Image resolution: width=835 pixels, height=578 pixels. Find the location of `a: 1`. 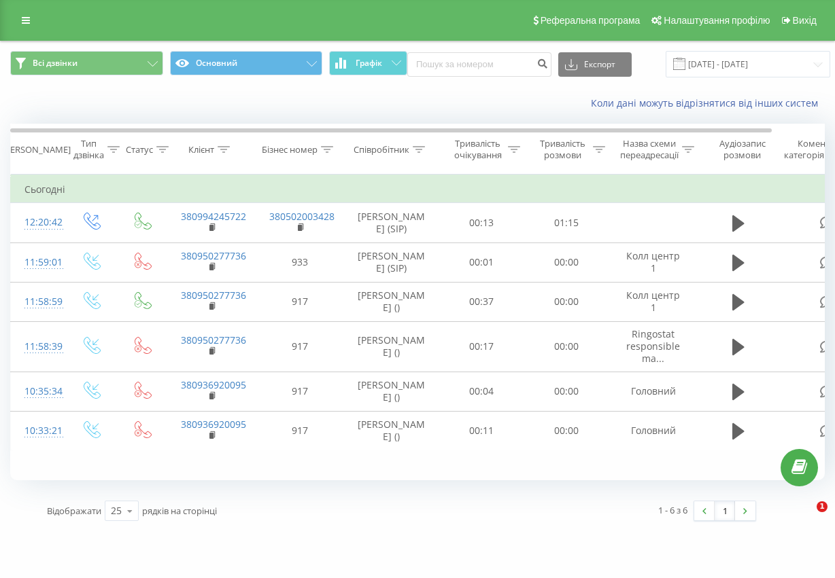

a: 1 is located at coordinates (724, 511).